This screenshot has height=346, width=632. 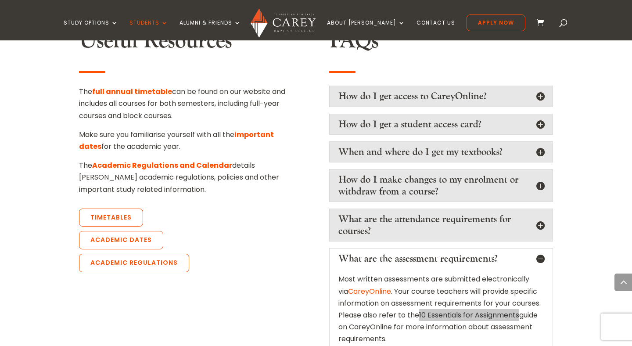 What do you see at coordinates (441, 152) in the screenshot?
I see `h5: When and where do I get my textbooks?` at bounding box center [441, 152].